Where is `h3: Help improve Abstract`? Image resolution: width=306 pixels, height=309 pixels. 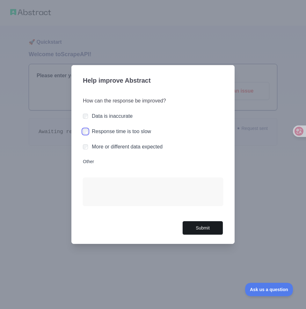
h3: Help improve Abstract is located at coordinates (153, 81).